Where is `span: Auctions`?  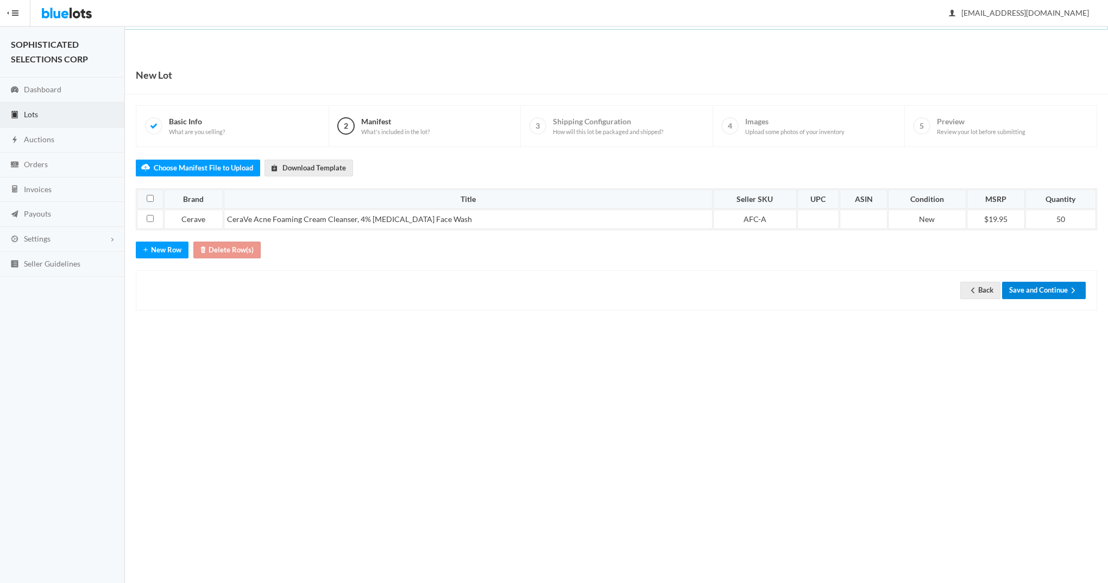
span: Auctions is located at coordinates (39, 139).